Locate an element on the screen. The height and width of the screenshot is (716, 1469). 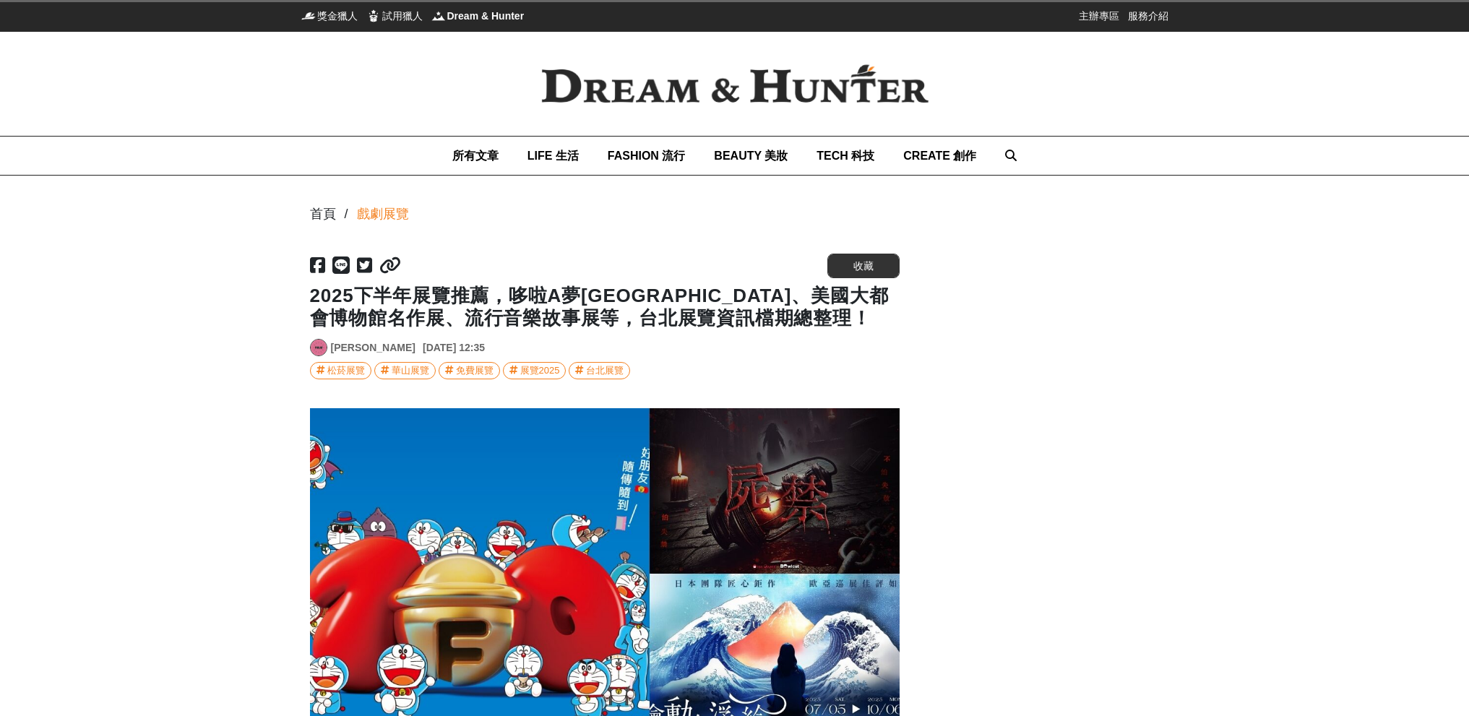
a: Dream & HunterDream & Hunter is located at coordinates (478, 16).